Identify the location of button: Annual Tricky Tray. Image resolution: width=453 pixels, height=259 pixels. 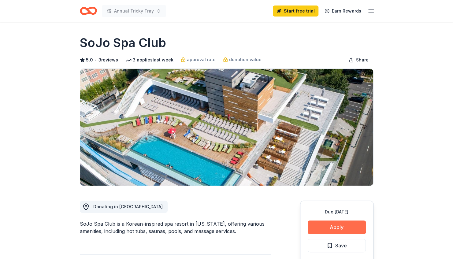
(134, 11).